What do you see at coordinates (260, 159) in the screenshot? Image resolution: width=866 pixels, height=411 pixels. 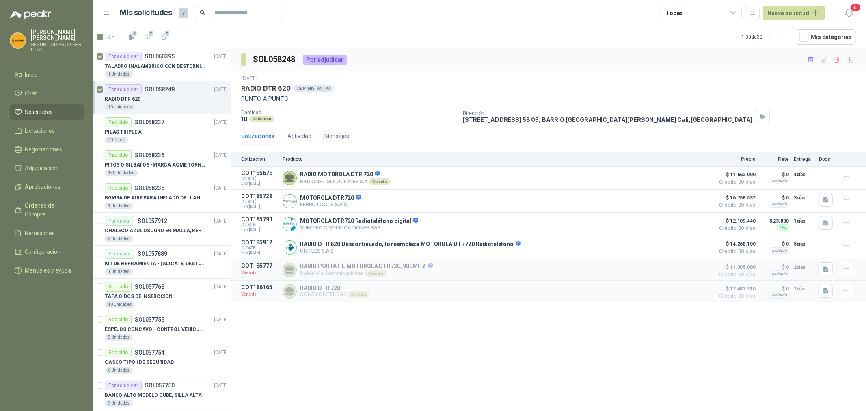 I see `p: Cotización` at bounding box center [260, 159].